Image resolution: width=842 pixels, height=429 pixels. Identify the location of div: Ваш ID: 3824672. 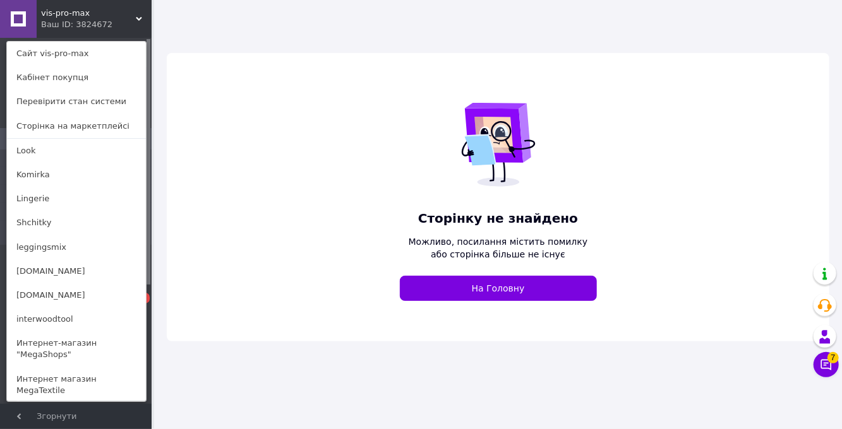
(68, 25).